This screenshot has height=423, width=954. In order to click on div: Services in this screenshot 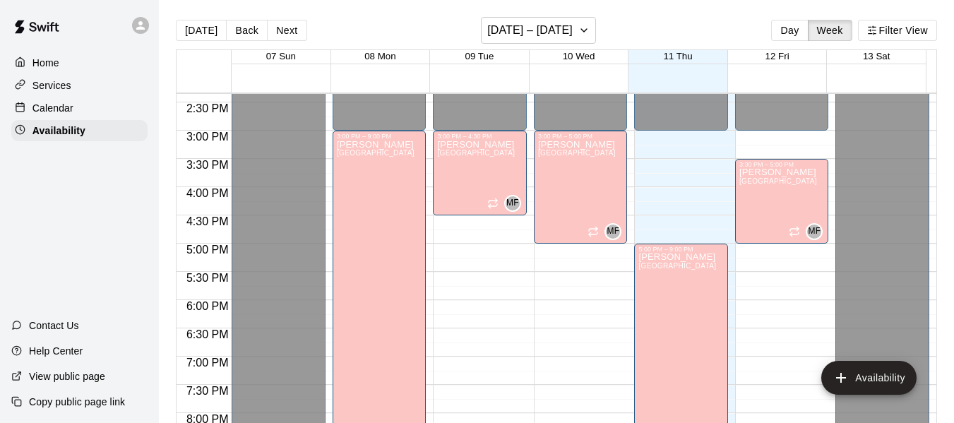, I will do `click(79, 85)`.